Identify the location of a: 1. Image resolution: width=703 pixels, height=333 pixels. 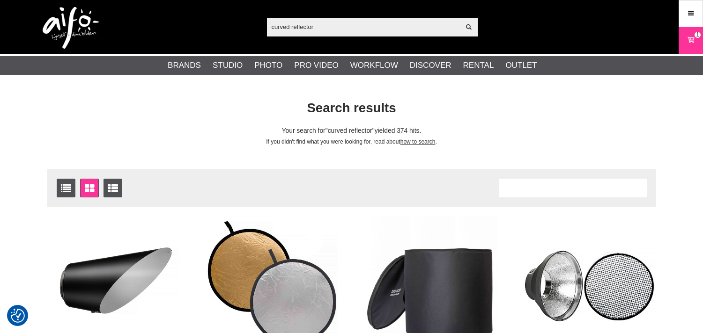
(691, 40).